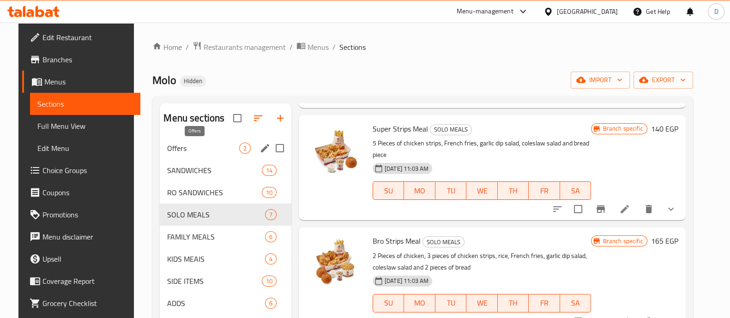 This screenshot has width=730, height=318. Describe the element at coordinates (336, 152) in the screenshot. I see `img: Super Strips Meal` at that location.